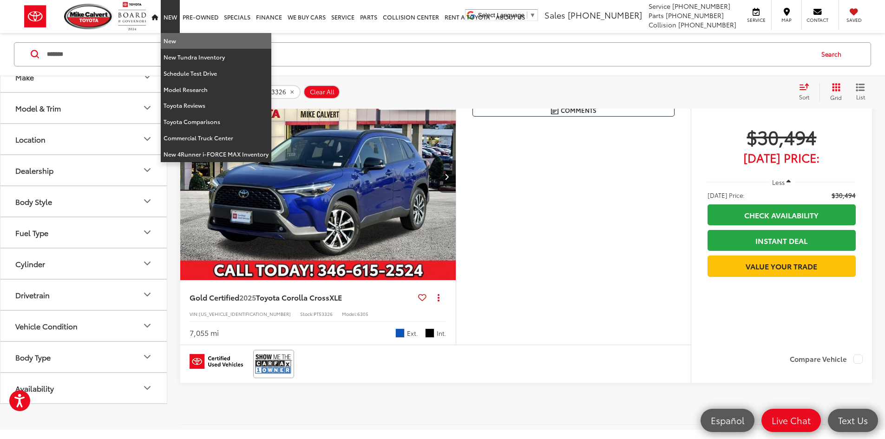  I want to click on img: View CARFAX report, so click(274, 364).